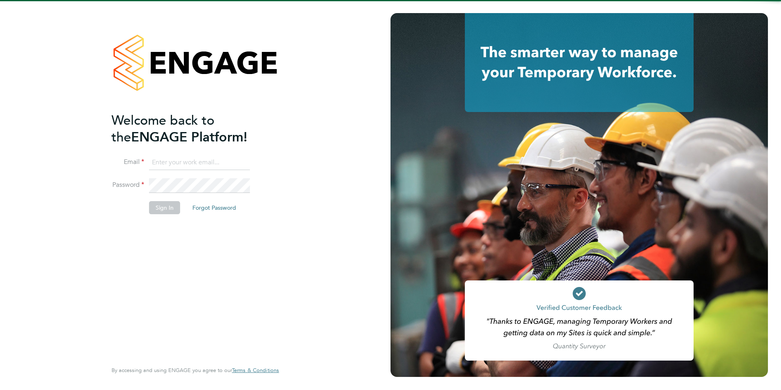  What do you see at coordinates (128, 162) in the screenshot?
I see `label: Email` at bounding box center [128, 162].